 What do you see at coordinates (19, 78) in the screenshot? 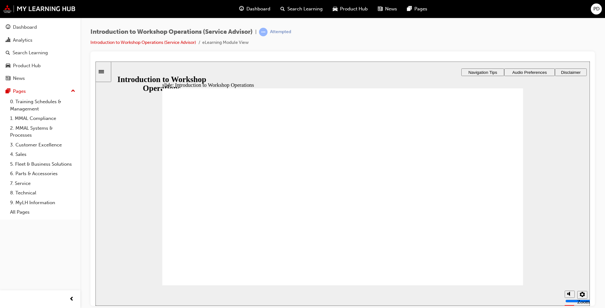
I see `div: News` at bounding box center [19, 78].